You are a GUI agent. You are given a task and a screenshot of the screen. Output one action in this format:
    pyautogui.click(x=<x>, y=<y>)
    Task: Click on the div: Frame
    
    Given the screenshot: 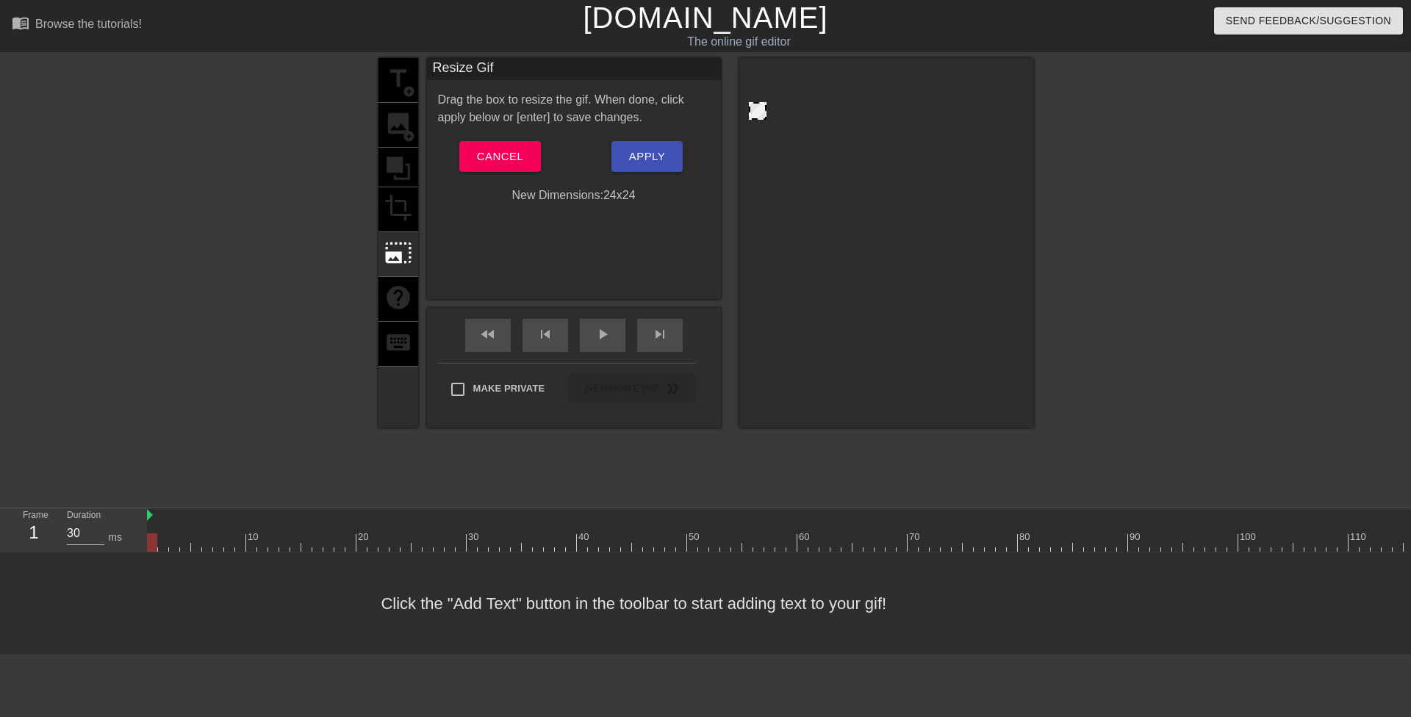 What is the action you would take?
    pyautogui.click(x=34, y=530)
    